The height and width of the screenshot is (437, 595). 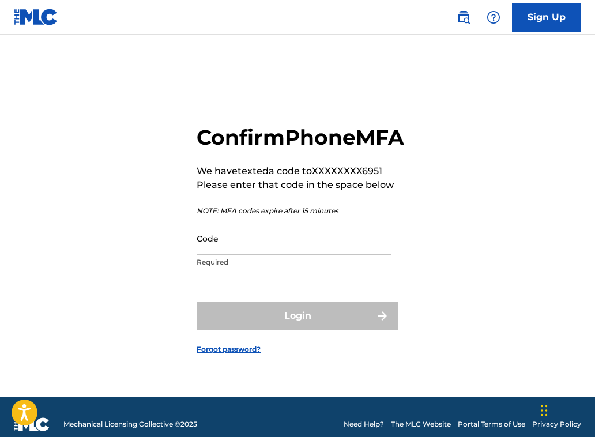 What do you see at coordinates (494, 17) in the screenshot?
I see `div: Help` at bounding box center [494, 17].